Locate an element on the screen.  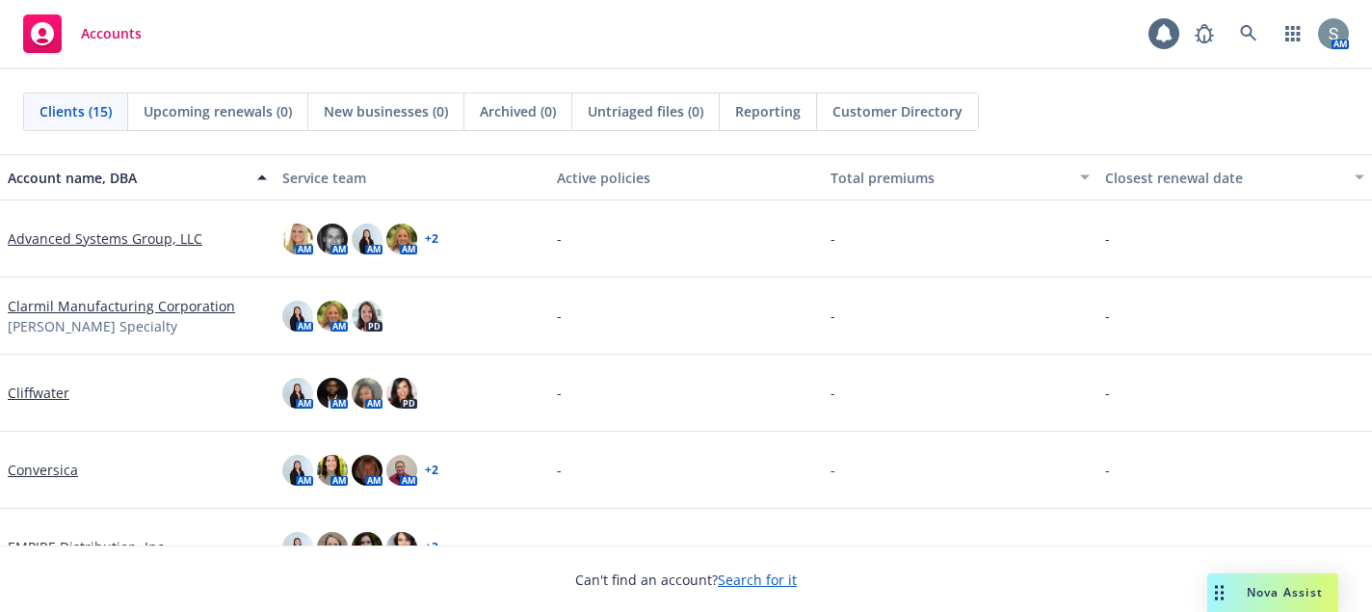
a: Clarmil Manufacturing Corporation is located at coordinates (121, 305).